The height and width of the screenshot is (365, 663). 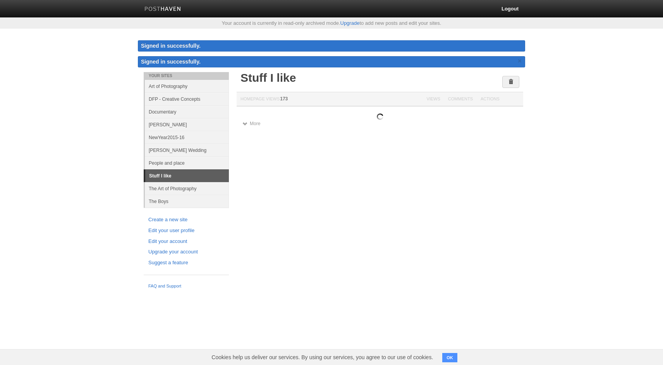 I want to click on a: People and place, so click(x=187, y=163).